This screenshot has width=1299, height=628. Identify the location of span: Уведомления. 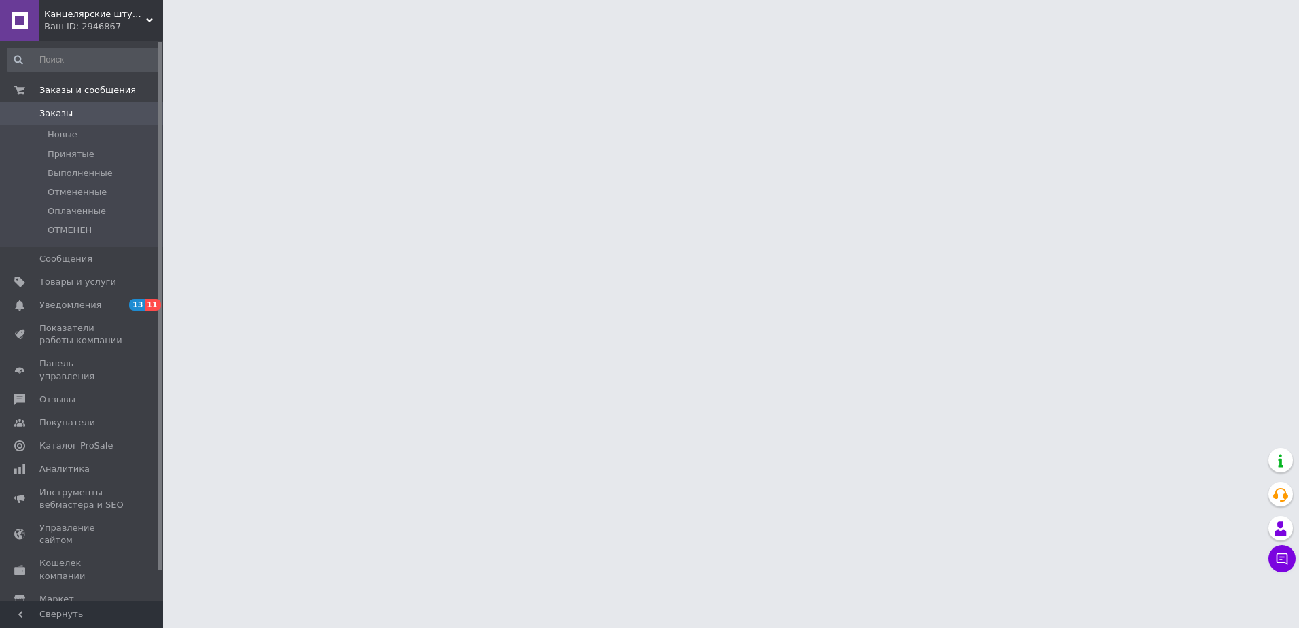
(70, 305).